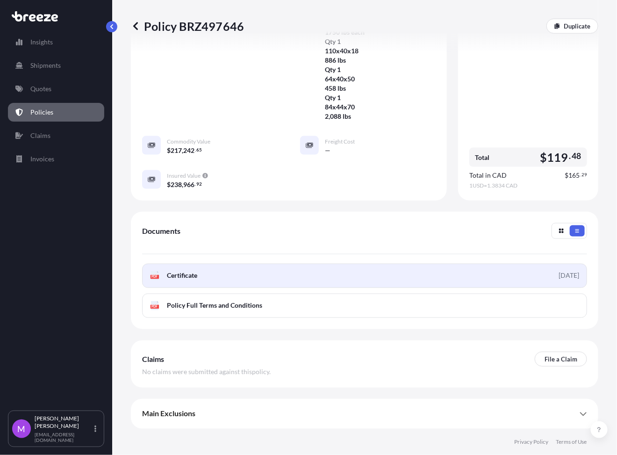 The image size is (617, 455). Describe the element at coordinates (571, 442) in the screenshot. I see `p: Terms of Use` at that location.